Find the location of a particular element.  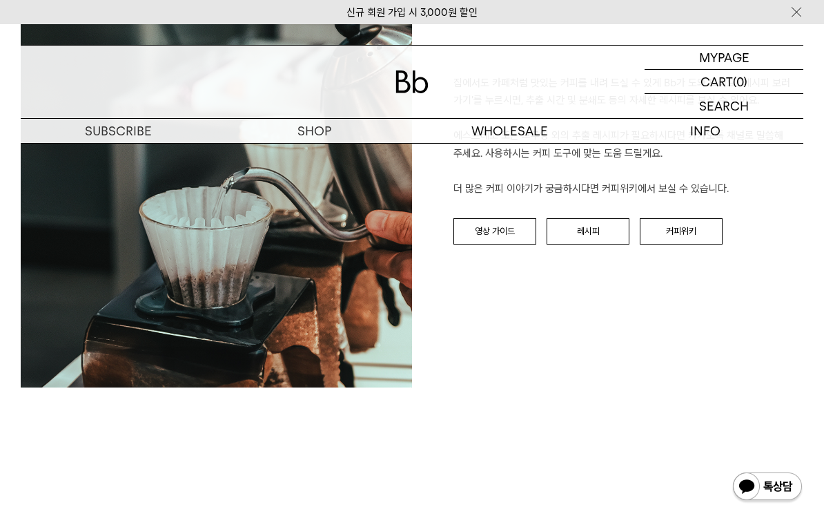

a: 신규 회원 가입 시 3,000원 할인 is located at coordinates (412, 12).